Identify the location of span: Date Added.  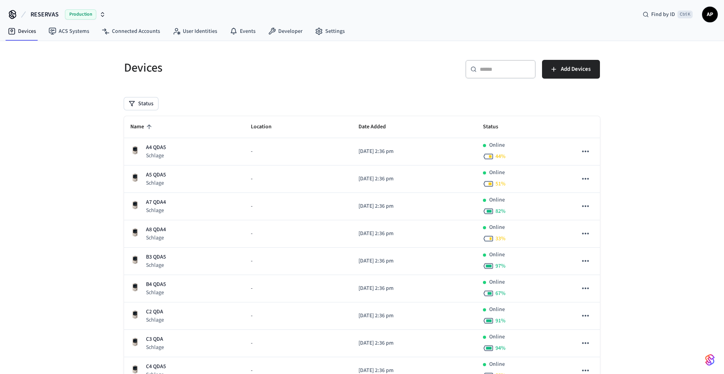
(377, 127).